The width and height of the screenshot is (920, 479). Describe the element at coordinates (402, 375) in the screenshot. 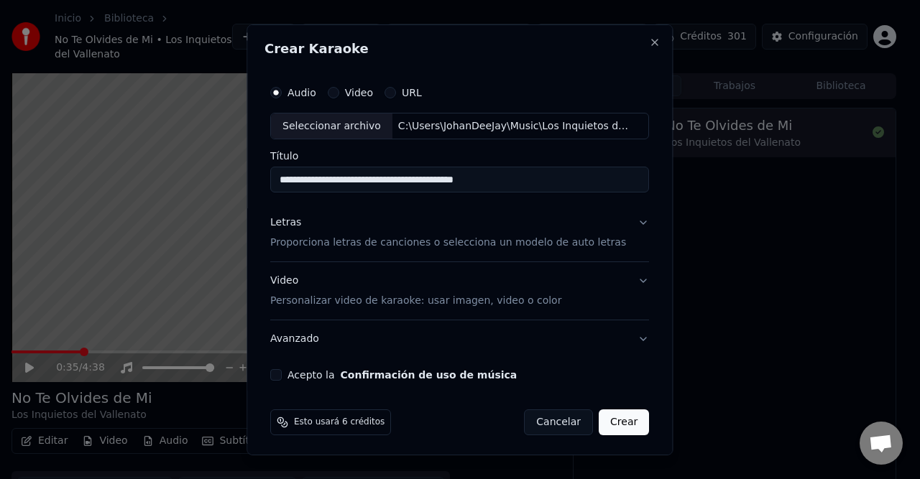

I see `label: Acepto la` at that location.